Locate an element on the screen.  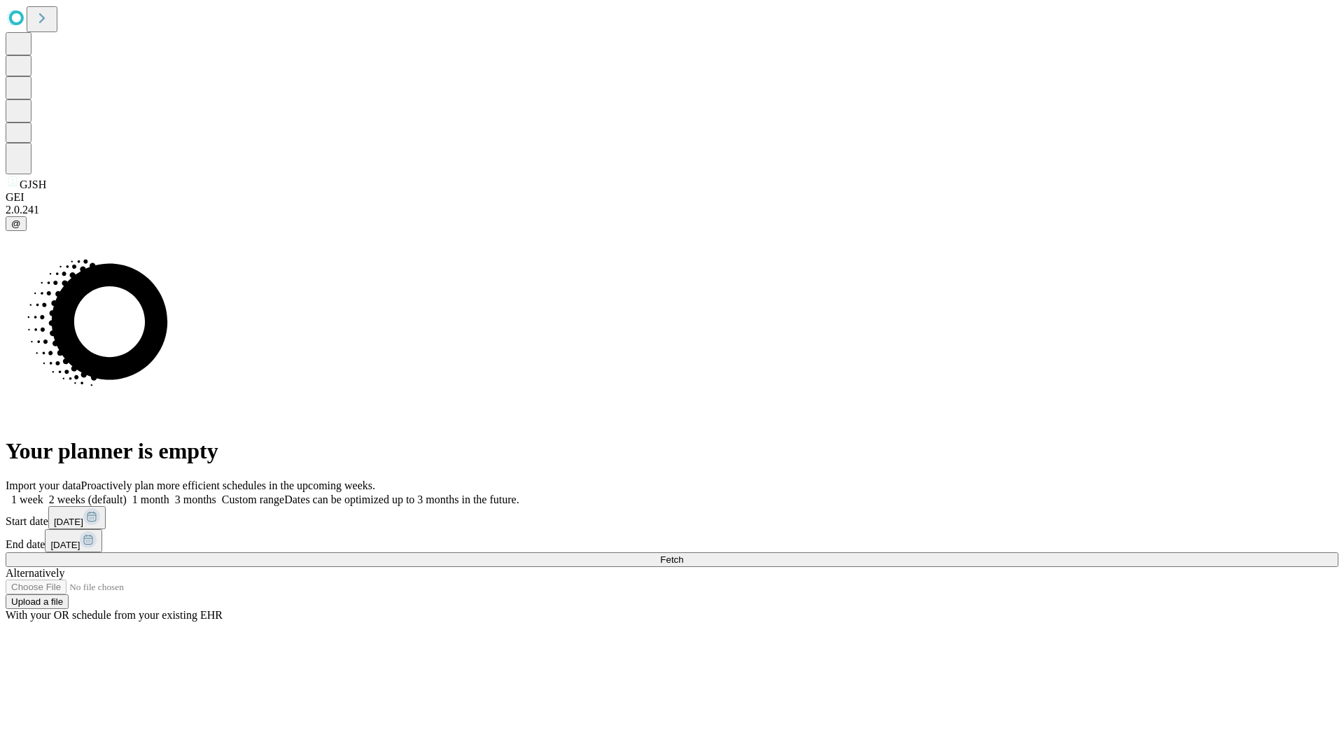
button: Upload a file is located at coordinates (37, 601).